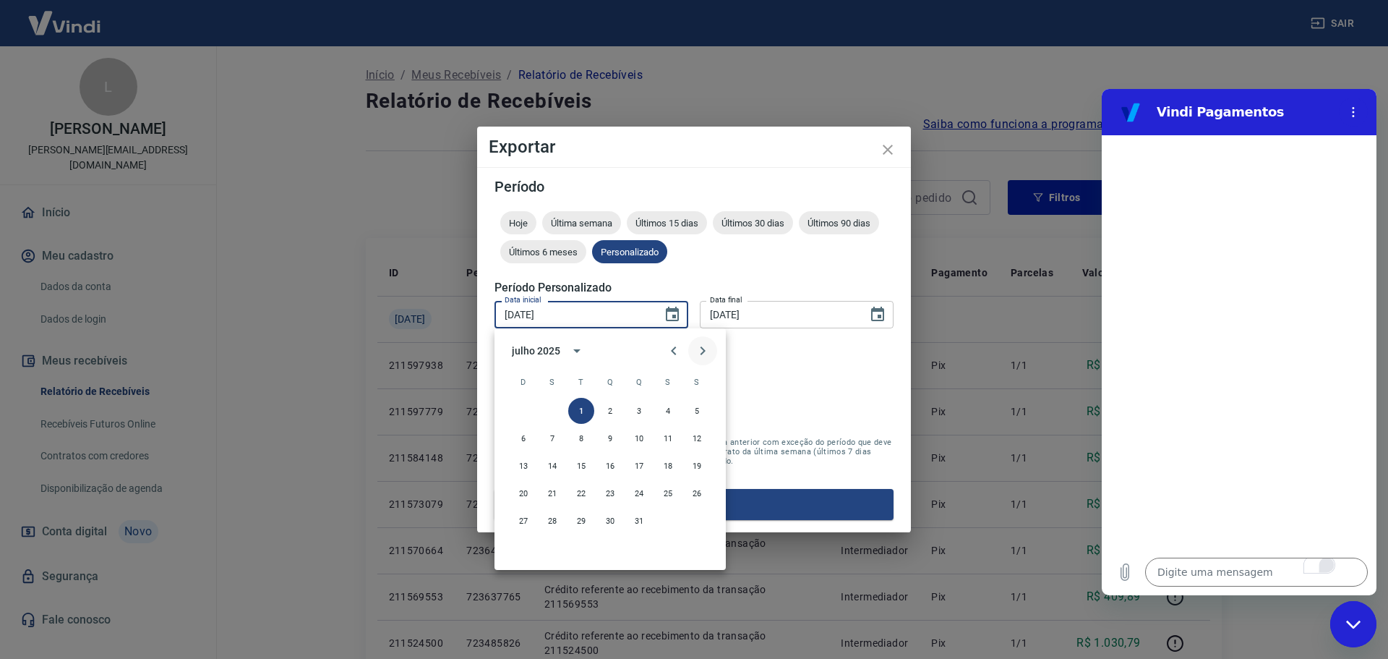 The height and width of the screenshot is (659, 1388). I want to click on button: 5, so click(697, 411).